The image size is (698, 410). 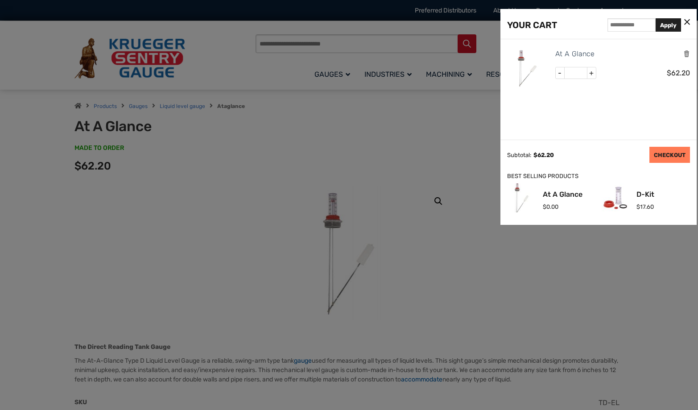 I want to click on span: 0.00, so click(x=550, y=207).